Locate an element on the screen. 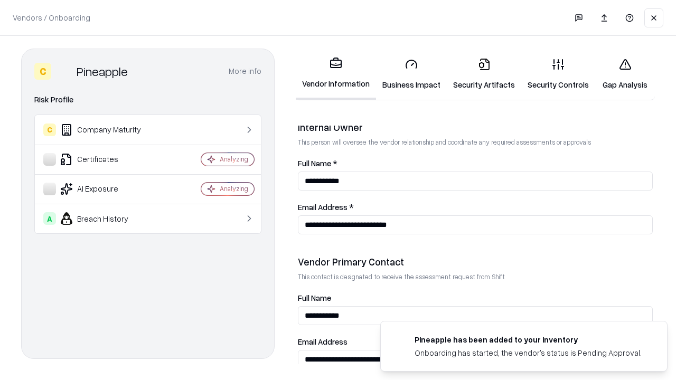 The image size is (676, 380). button: More info is located at coordinates (245, 71).